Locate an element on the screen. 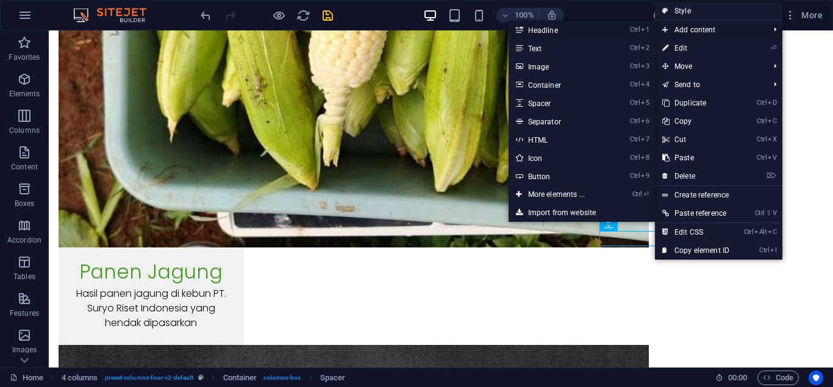 This screenshot has width=833, height=387. a: CtrlCCopy is located at coordinates (696, 121).